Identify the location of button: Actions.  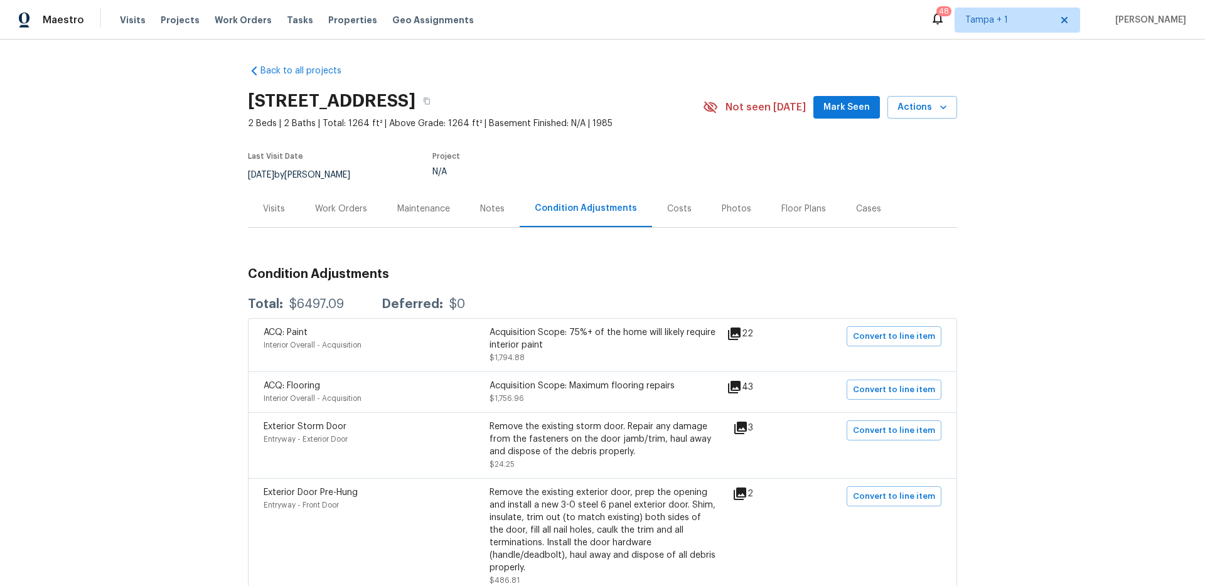
(922, 107).